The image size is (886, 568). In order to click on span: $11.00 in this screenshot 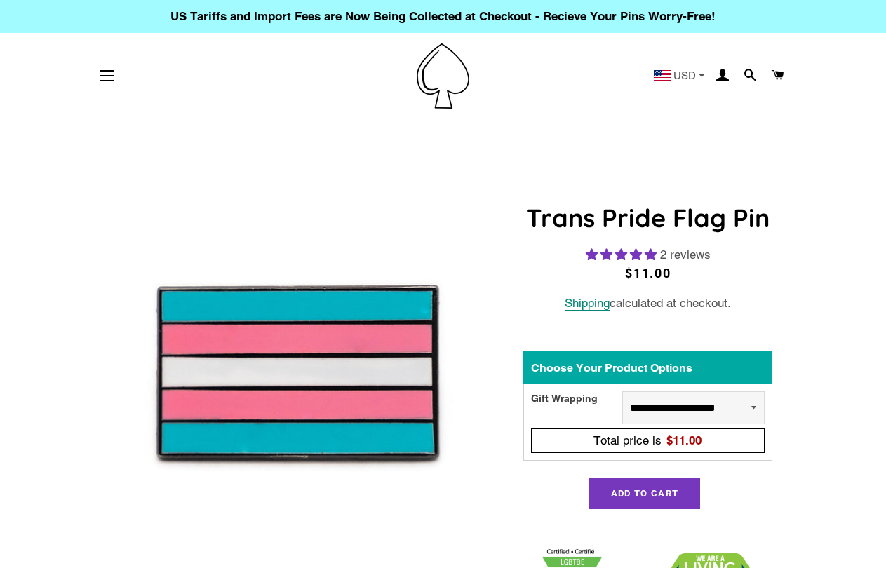, I will do `click(648, 273)`.